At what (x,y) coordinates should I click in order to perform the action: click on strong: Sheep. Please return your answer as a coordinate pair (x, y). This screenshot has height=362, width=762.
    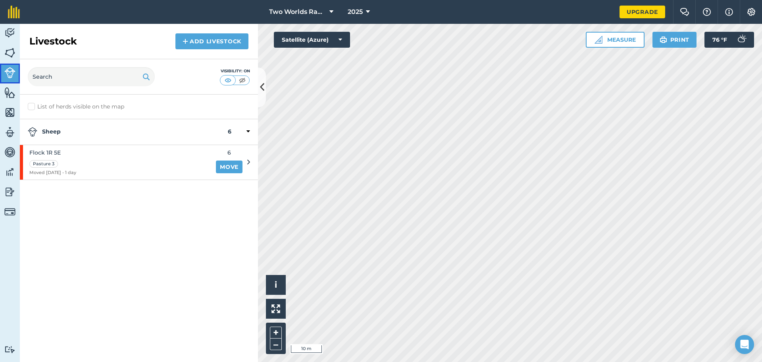
    Looking at the image, I should click on (128, 132).